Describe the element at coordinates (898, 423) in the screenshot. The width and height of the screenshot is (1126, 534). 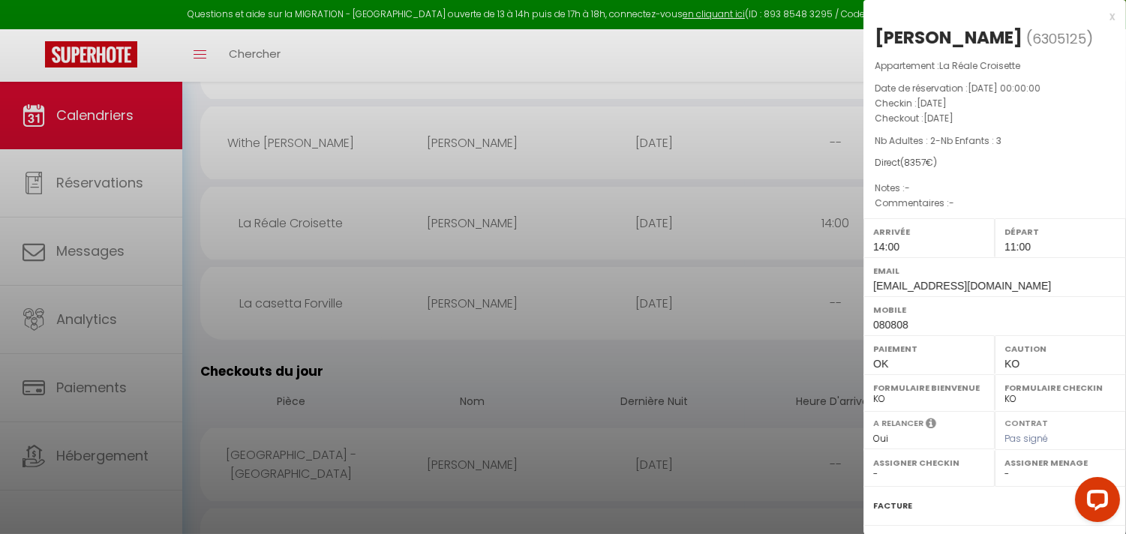
I see `label: A relancer` at that location.